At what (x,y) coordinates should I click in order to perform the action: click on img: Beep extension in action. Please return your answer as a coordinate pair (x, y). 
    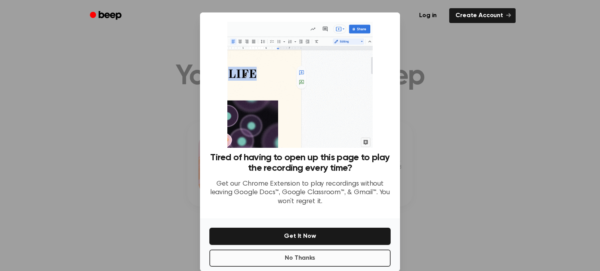
    Looking at the image, I should click on (300, 85).